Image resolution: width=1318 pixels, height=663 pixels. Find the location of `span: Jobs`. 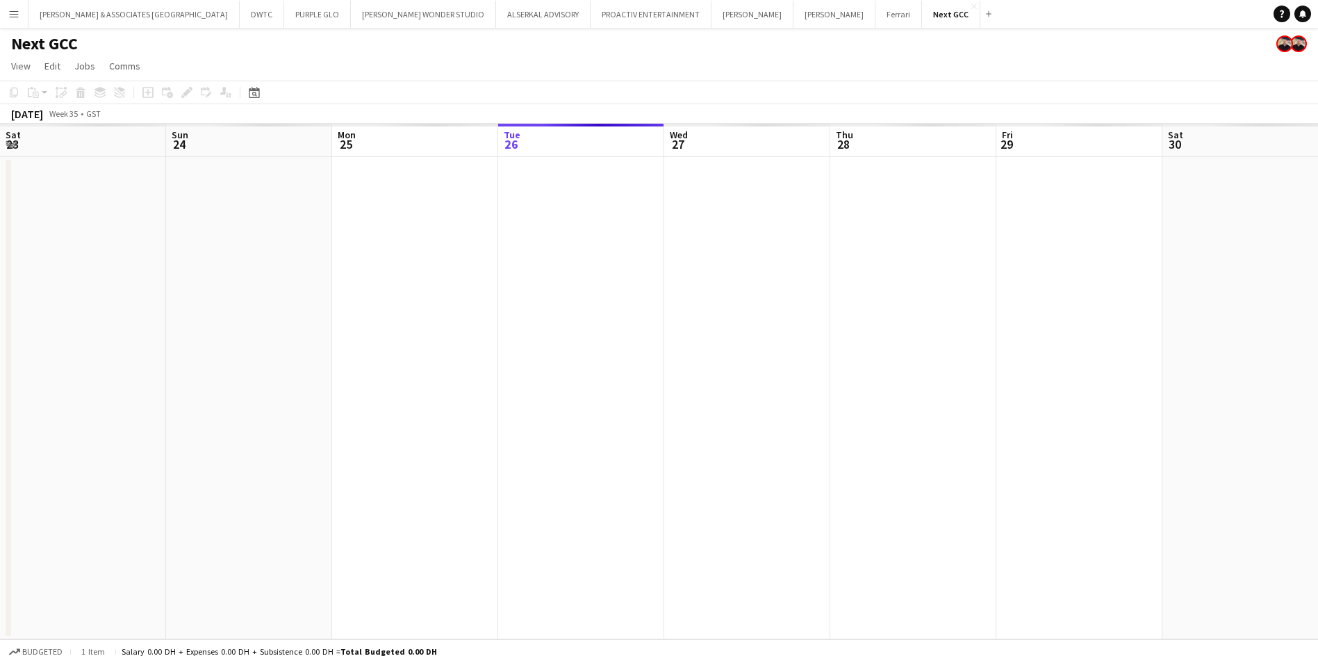

span: Jobs is located at coordinates (85, 66).